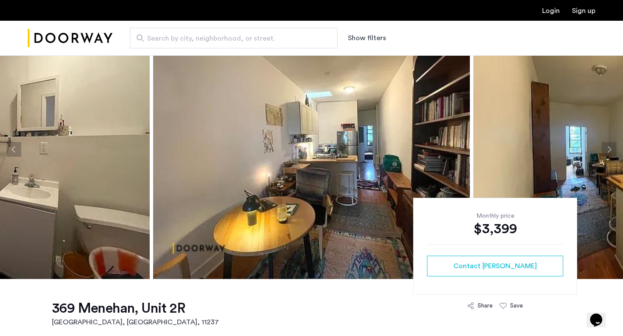 The width and height of the screenshot is (623, 336). I want to click on button: Next apartment, so click(609, 150).